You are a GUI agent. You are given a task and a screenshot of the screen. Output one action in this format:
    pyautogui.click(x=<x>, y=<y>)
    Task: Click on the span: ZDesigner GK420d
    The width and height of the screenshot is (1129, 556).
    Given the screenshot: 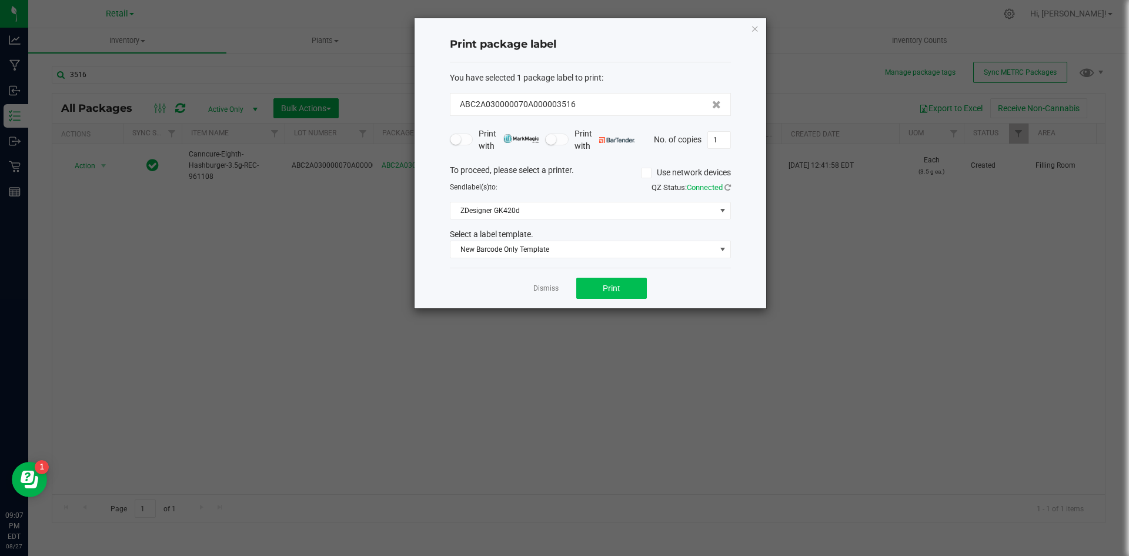 What is the action you would take?
    pyautogui.click(x=583, y=211)
    